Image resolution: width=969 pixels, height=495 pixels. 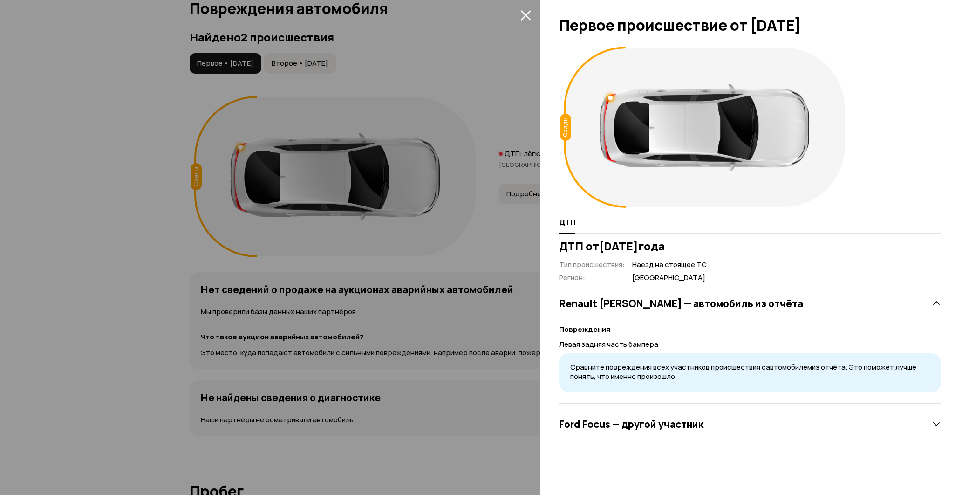 I want to click on div: Сзади, so click(x=566, y=127).